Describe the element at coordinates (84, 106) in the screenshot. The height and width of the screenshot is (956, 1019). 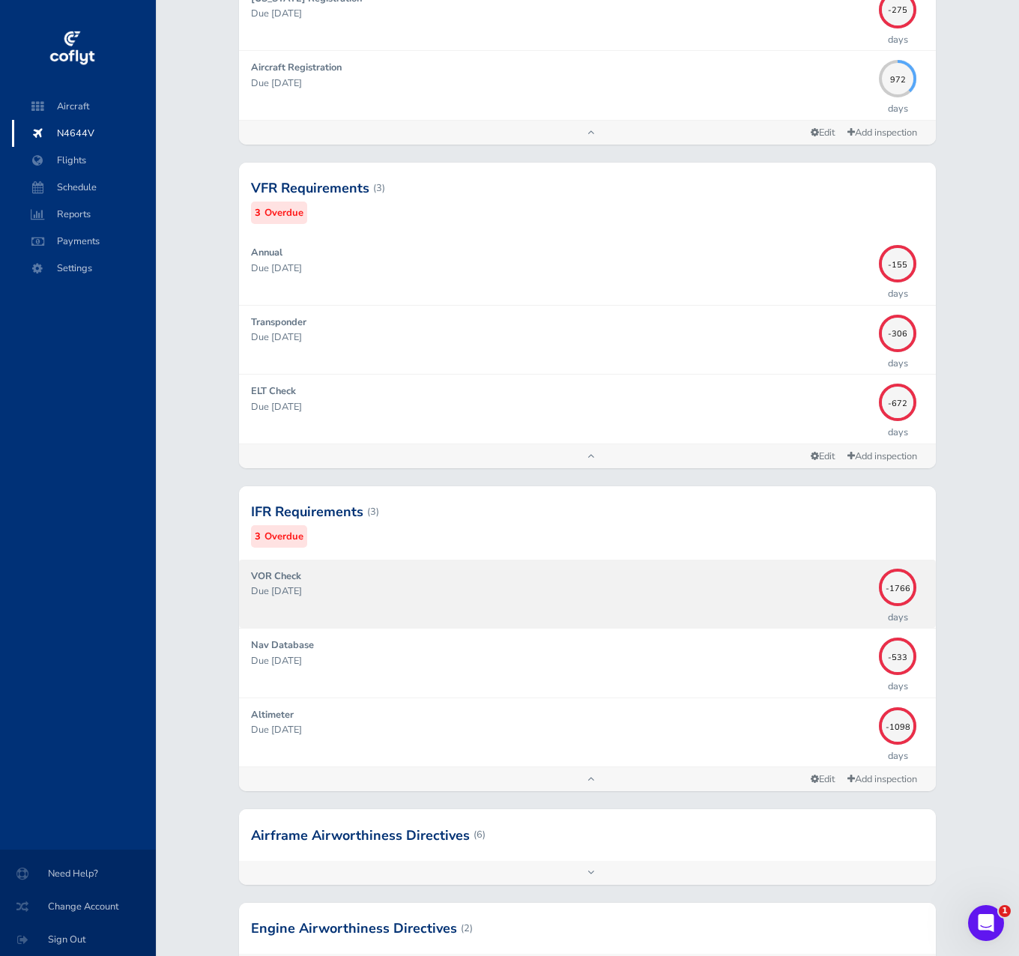
I see `span: Aircraft` at that location.